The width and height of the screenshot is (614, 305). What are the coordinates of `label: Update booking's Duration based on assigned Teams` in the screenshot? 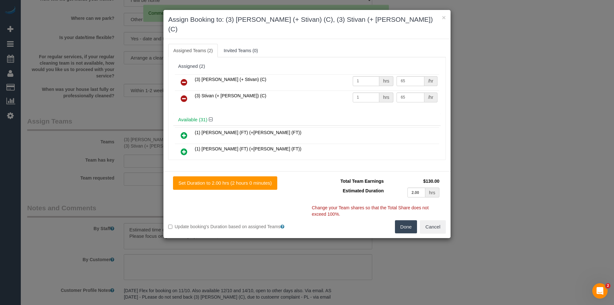 It's located at (235, 226).